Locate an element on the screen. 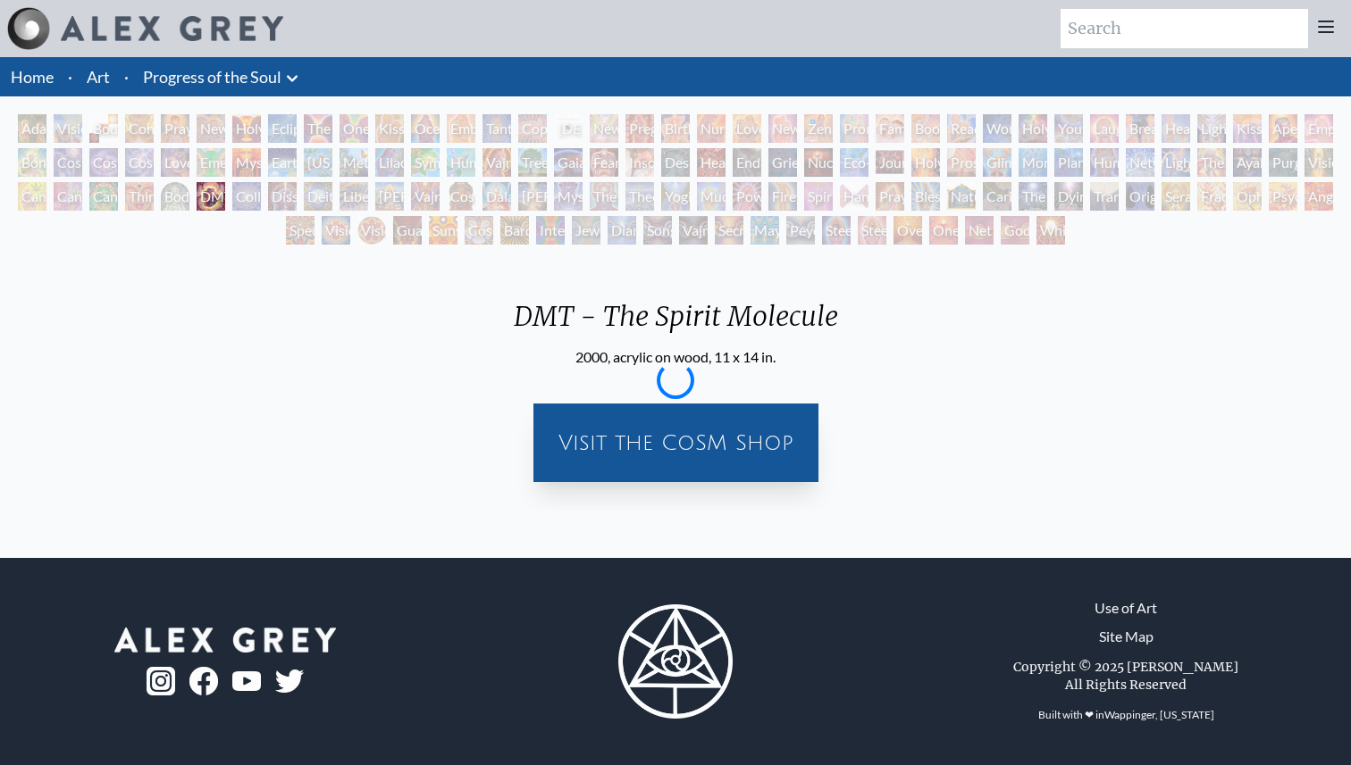 The width and height of the screenshot is (1351, 765). div: Lightworker is located at coordinates (1175, 163).